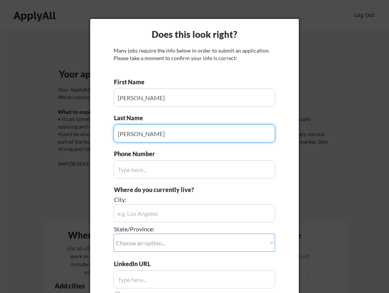  I want to click on input: e.g. Los Angeles, so click(195, 213).